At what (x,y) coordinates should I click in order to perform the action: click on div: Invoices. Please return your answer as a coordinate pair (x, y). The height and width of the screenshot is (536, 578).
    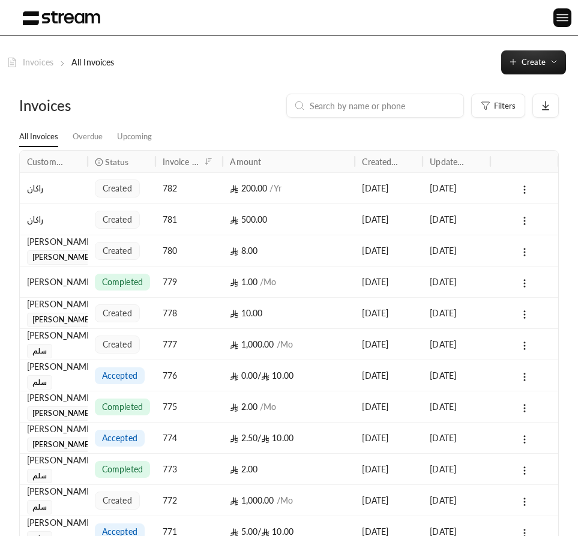
    Looking at the image, I should click on (82, 106).